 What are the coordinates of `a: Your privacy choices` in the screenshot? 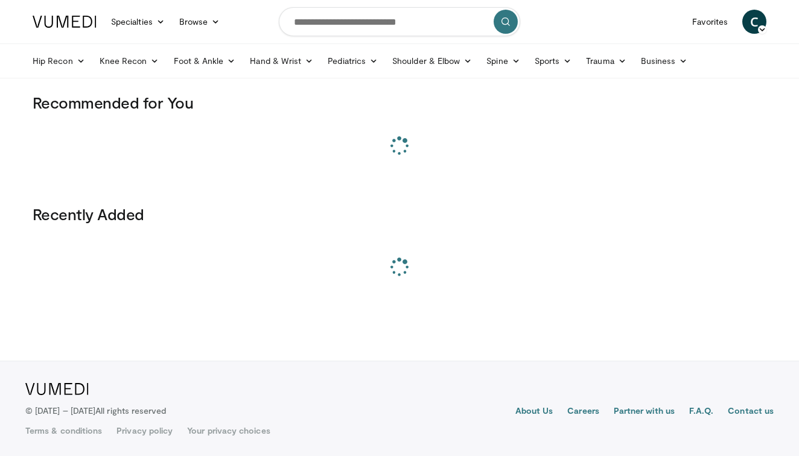 It's located at (228, 431).